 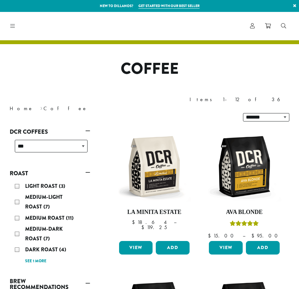 What do you see at coordinates (44, 202) in the screenshot?
I see `span: Medium-Light Roast` at bounding box center [44, 202].